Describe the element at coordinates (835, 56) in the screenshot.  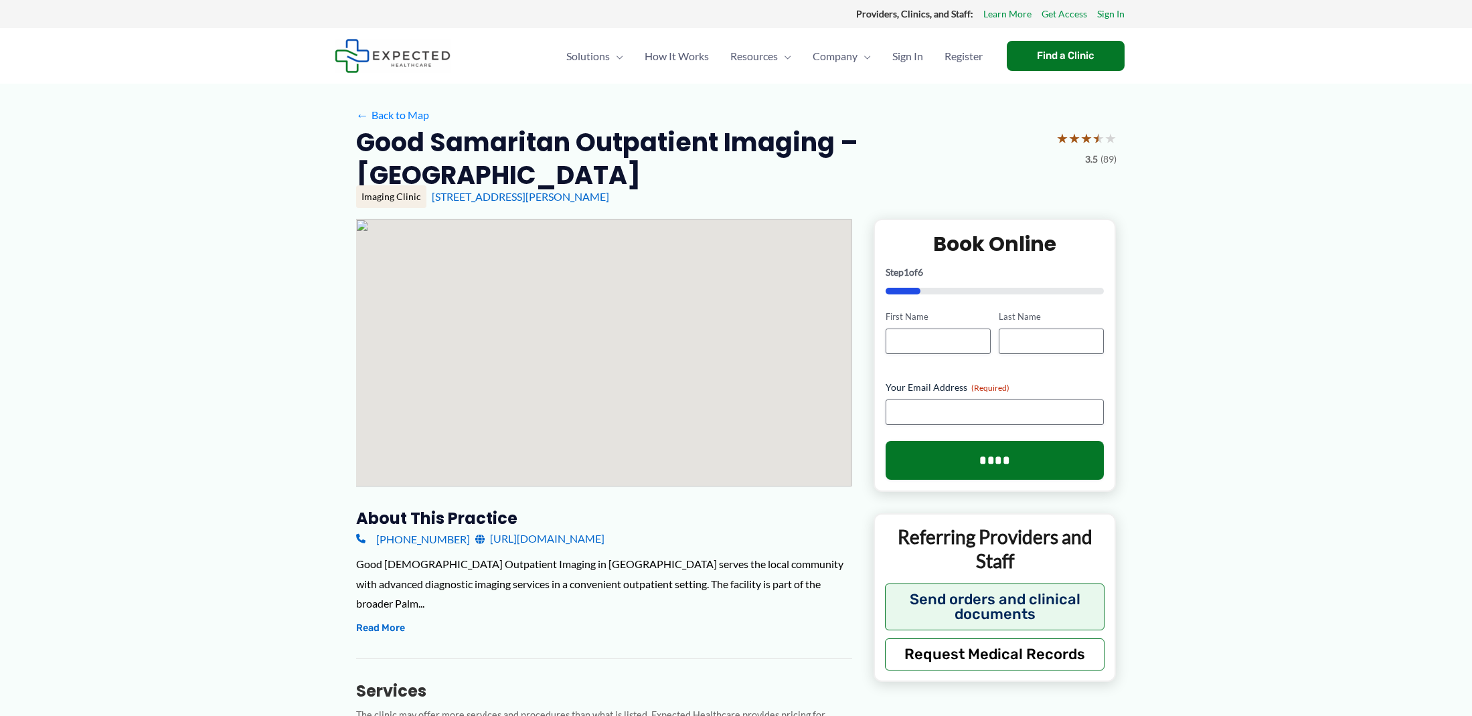
I see `span: Company` at that location.